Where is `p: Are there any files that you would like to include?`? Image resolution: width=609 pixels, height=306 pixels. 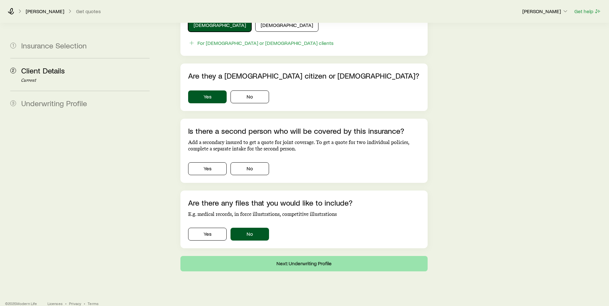 p: Are there any files that you would like to include? is located at coordinates (304, 203).